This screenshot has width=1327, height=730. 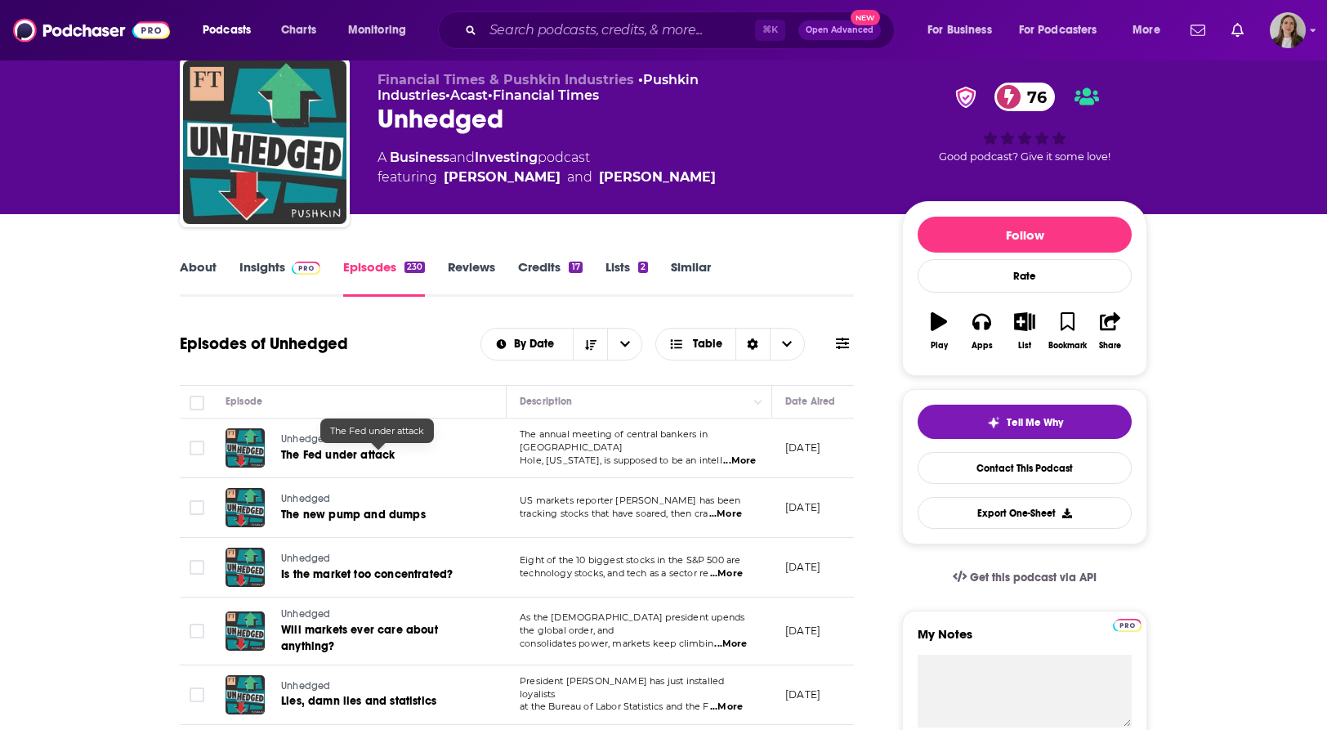 What do you see at coordinates (682, 30) in the screenshot?
I see `div: Search podcasts, credits, & more...` at bounding box center [682, 30].